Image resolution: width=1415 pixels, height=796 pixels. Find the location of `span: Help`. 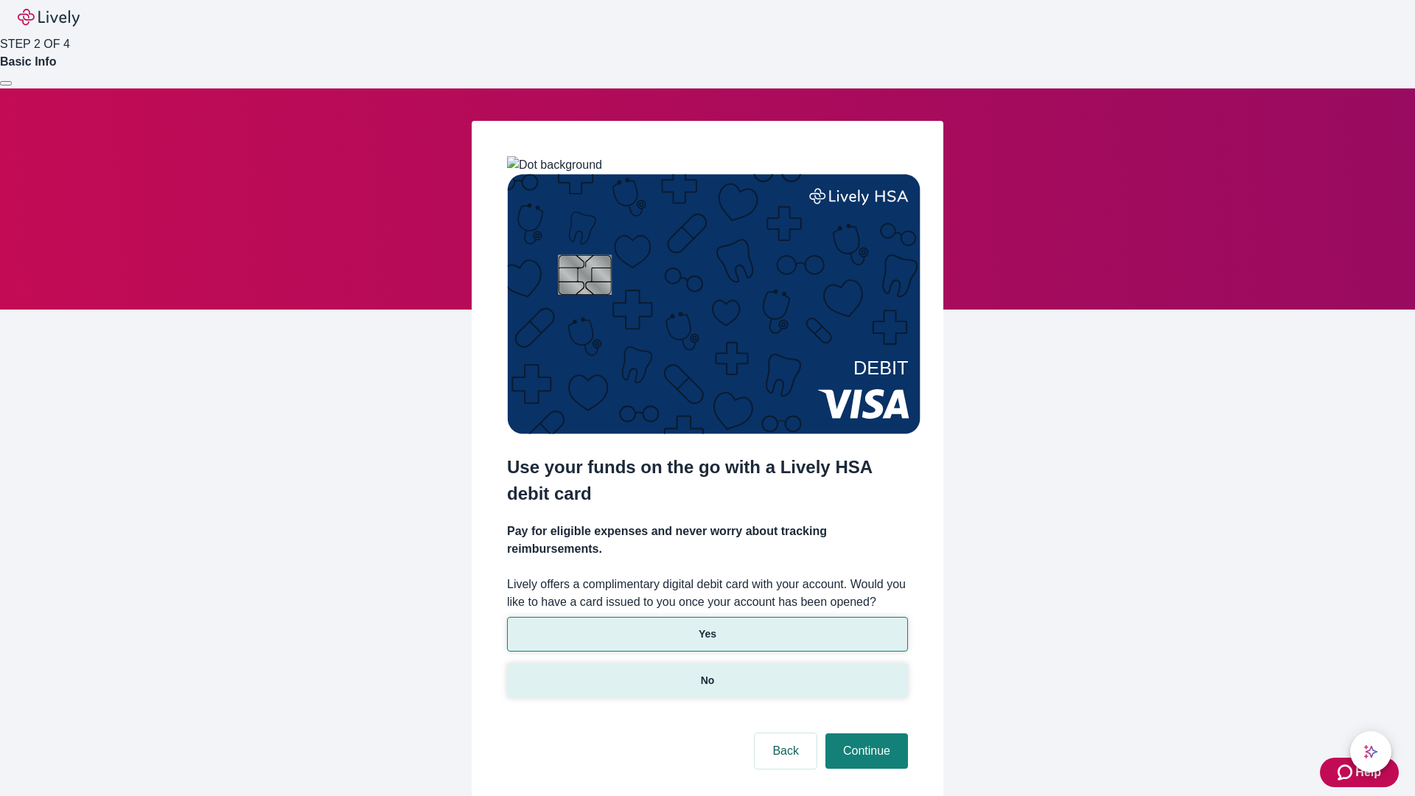

span: Help is located at coordinates (1368, 772).